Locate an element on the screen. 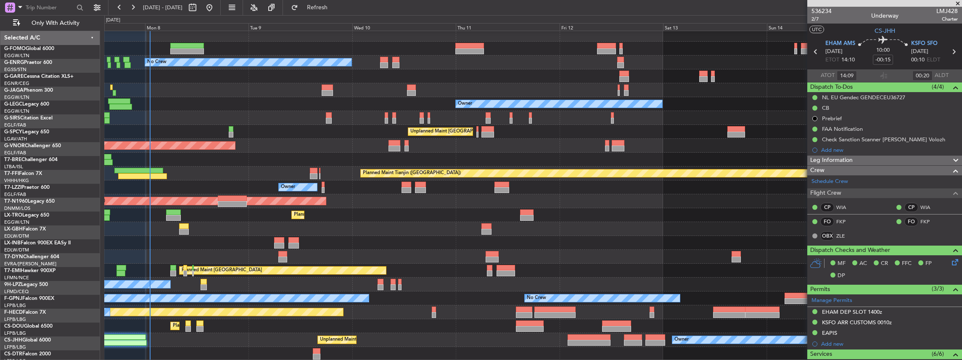 This screenshot has height=360, width=962. span: MF is located at coordinates (842, 264).